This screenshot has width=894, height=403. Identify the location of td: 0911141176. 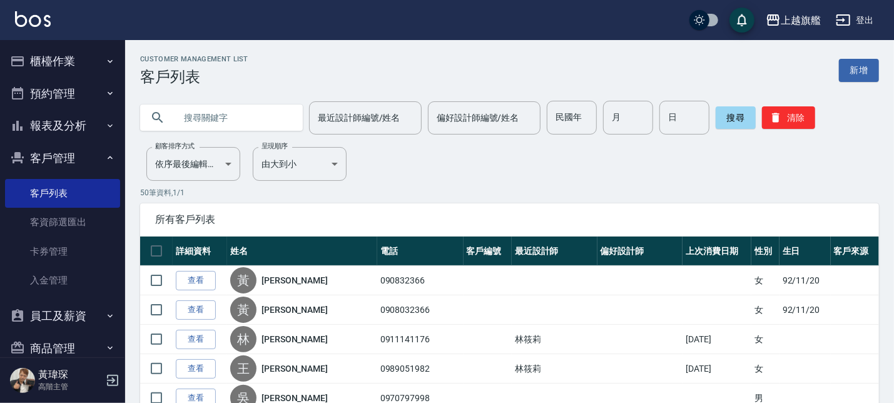
(420, 339).